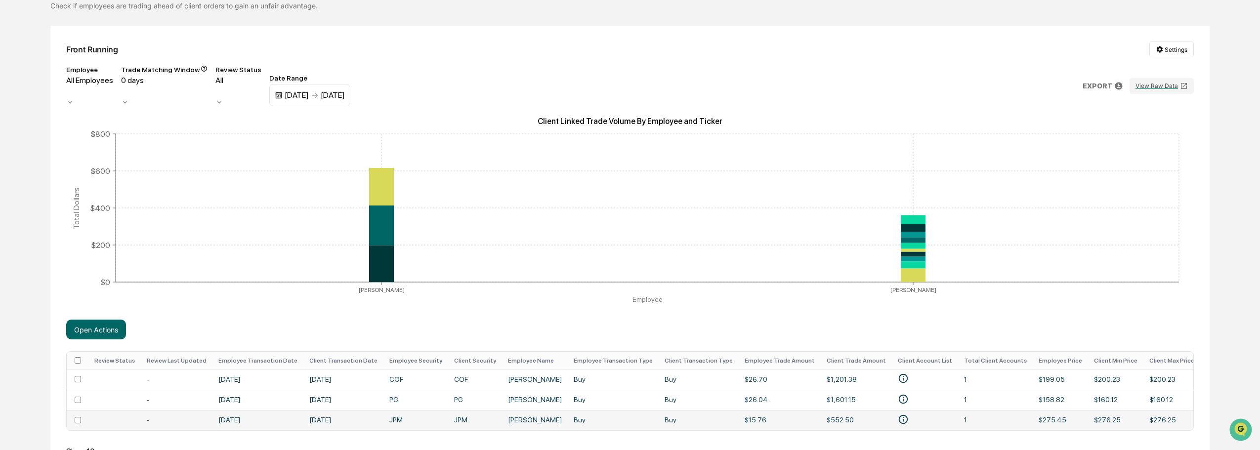  What do you see at coordinates (856, 360) in the screenshot?
I see `th: Client Trade Amount` at bounding box center [856, 360].